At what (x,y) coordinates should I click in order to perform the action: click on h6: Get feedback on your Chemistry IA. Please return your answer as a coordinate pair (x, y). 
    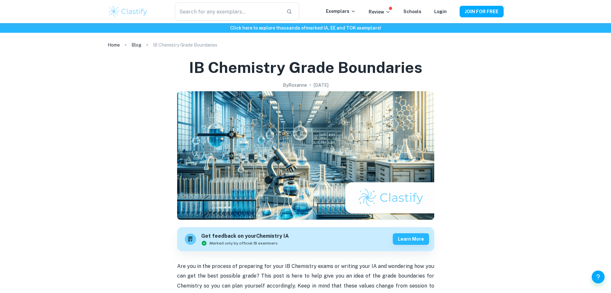
    Looking at the image, I should click on (245, 236).